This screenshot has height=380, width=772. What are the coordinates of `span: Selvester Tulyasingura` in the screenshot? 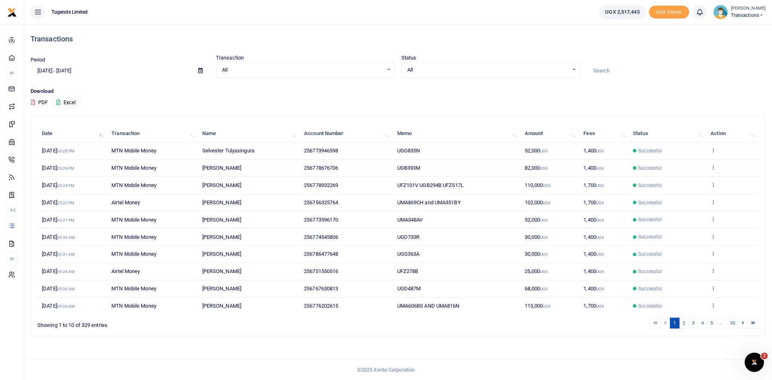 It's located at (228, 150).